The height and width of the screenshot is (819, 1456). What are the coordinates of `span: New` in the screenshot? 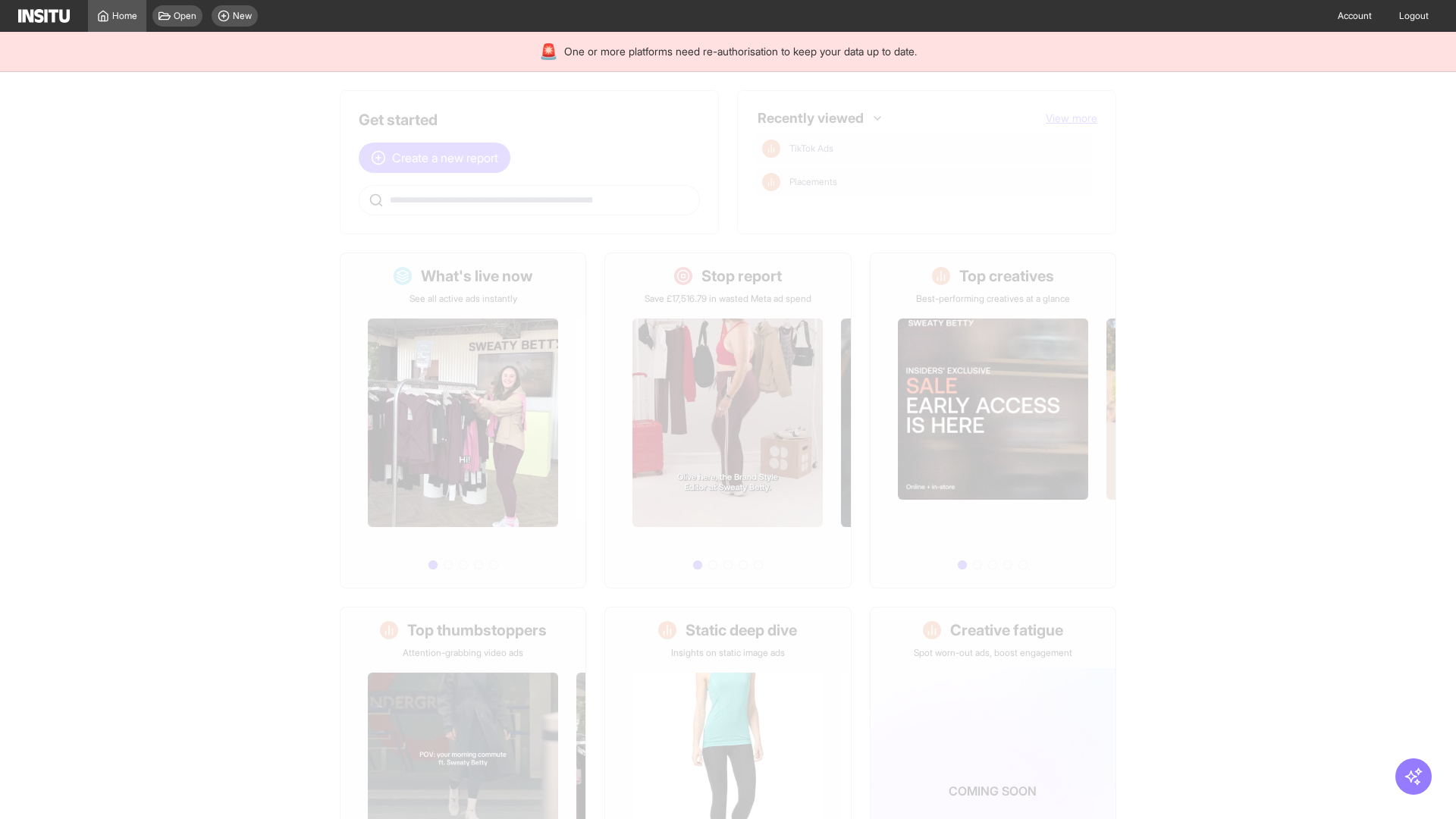 It's located at (242, 16).